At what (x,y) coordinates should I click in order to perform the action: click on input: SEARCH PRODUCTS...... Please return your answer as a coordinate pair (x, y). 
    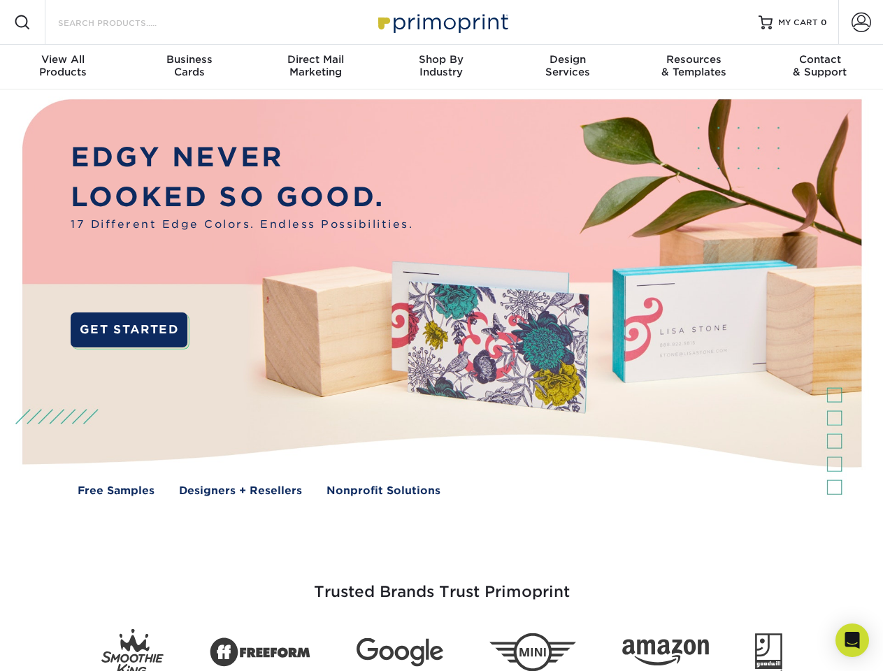
    Looking at the image, I should click on (125, 22).